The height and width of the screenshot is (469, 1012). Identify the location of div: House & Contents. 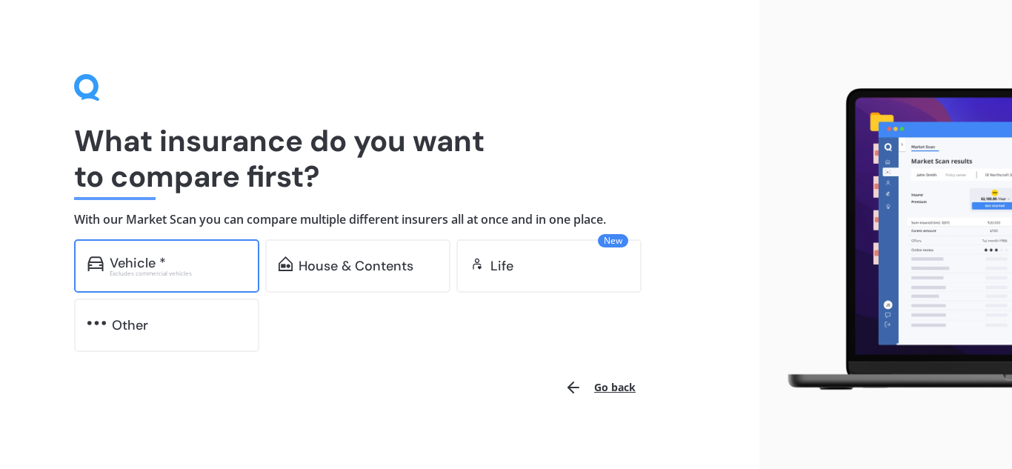
(356, 266).